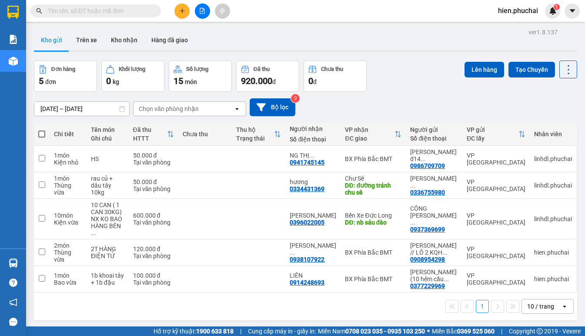 This screenshot has width=585, height=336. I want to click on div: 0334431369, so click(307, 189).